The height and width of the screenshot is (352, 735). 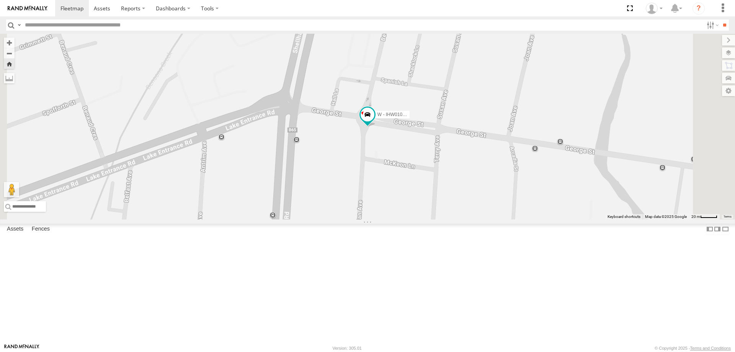 I want to click on label: Measure, so click(x=9, y=78).